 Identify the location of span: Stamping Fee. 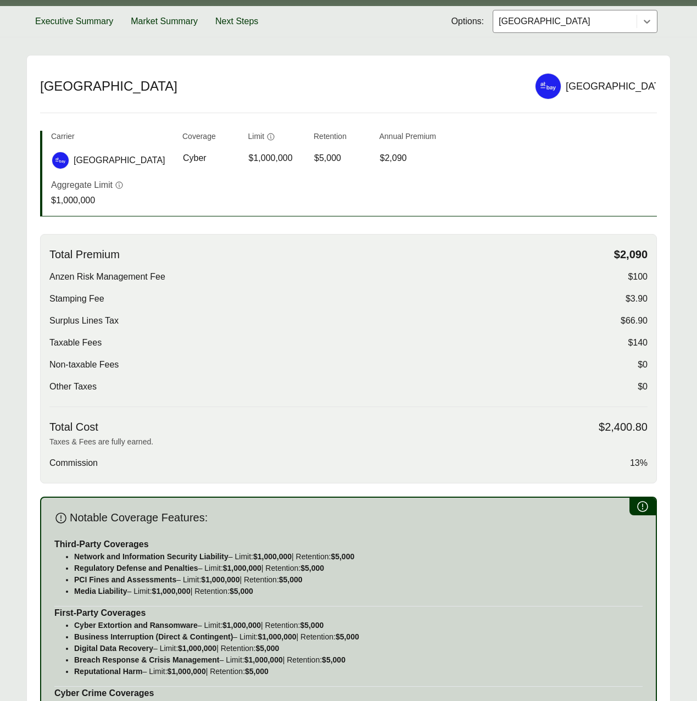
(77, 299).